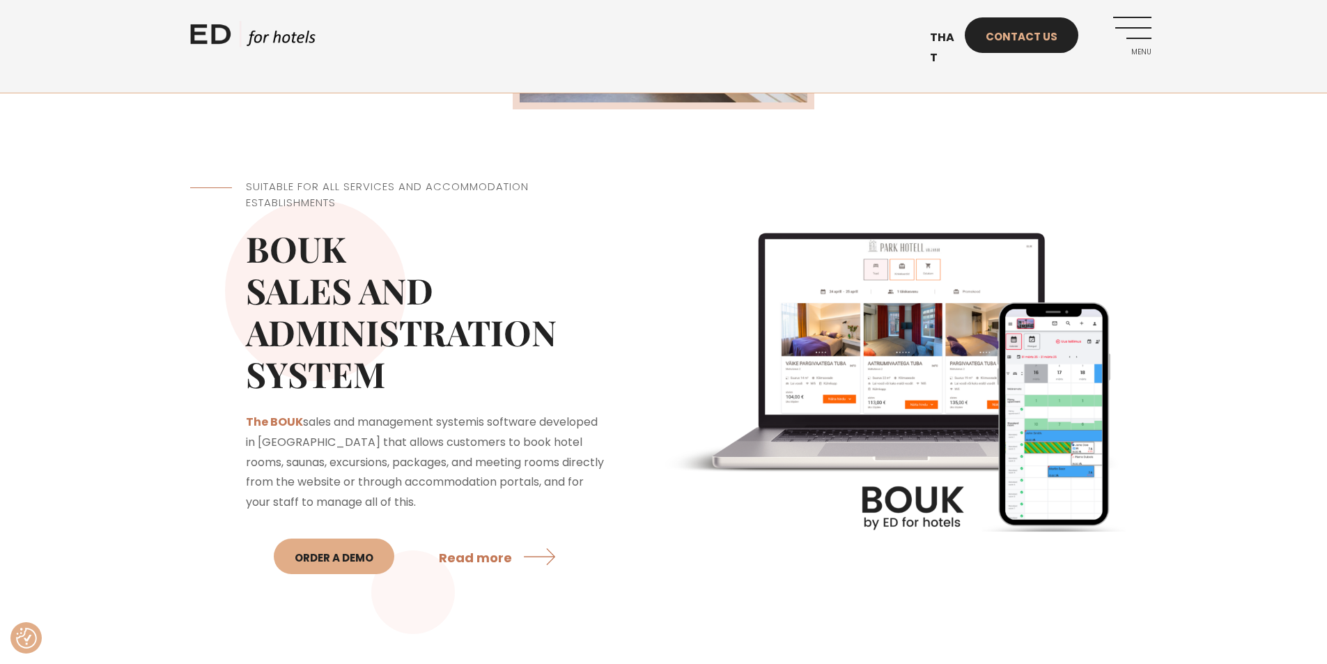 This screenshot has width=1327, height=664. I want to click on font: Contact us, so click(1021, 36).